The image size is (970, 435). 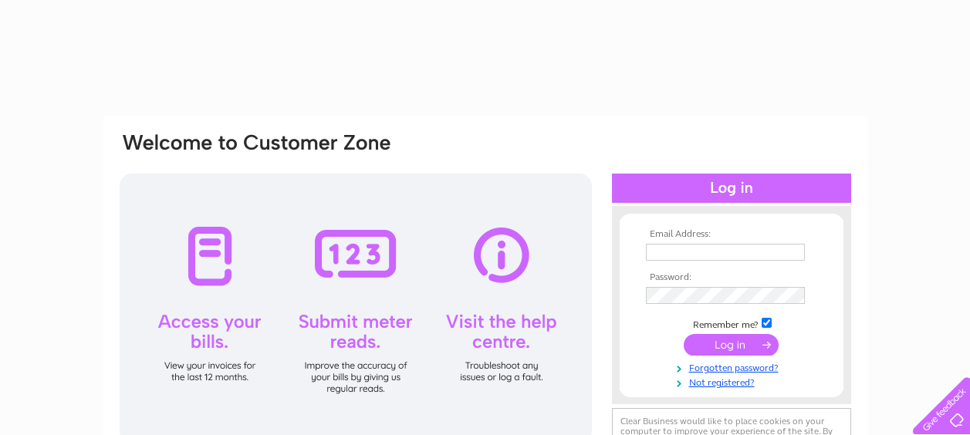 I want to click on td: Remember me?, so click(x=732, y=323).